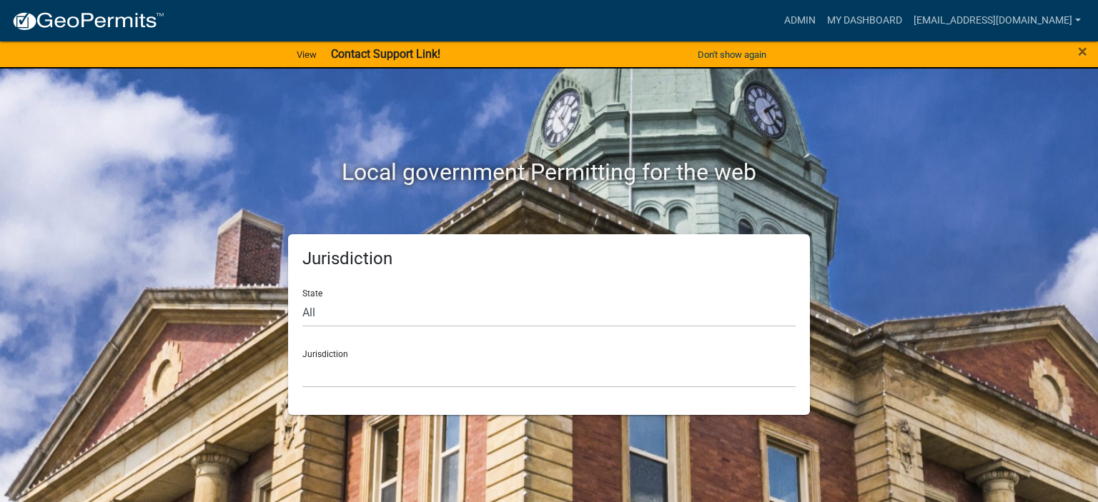 This screenshot has height=502, width=1098. What do you see at coordinates (1082, 51) in the screenshot?
I see `button: Close` at bounding box center [1082, 51].